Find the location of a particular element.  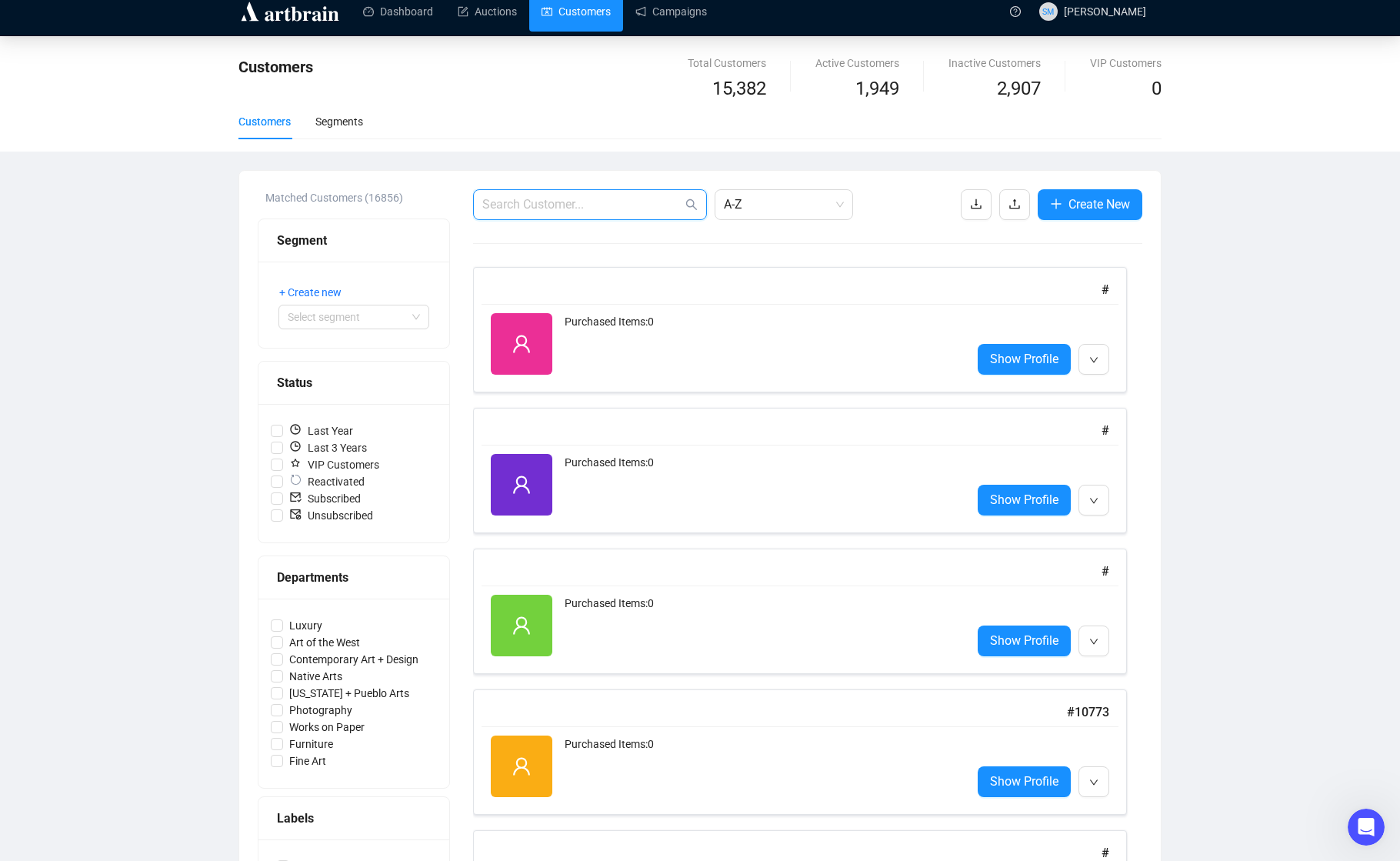

input: Search Customer... is located at coordinates (583, 205).